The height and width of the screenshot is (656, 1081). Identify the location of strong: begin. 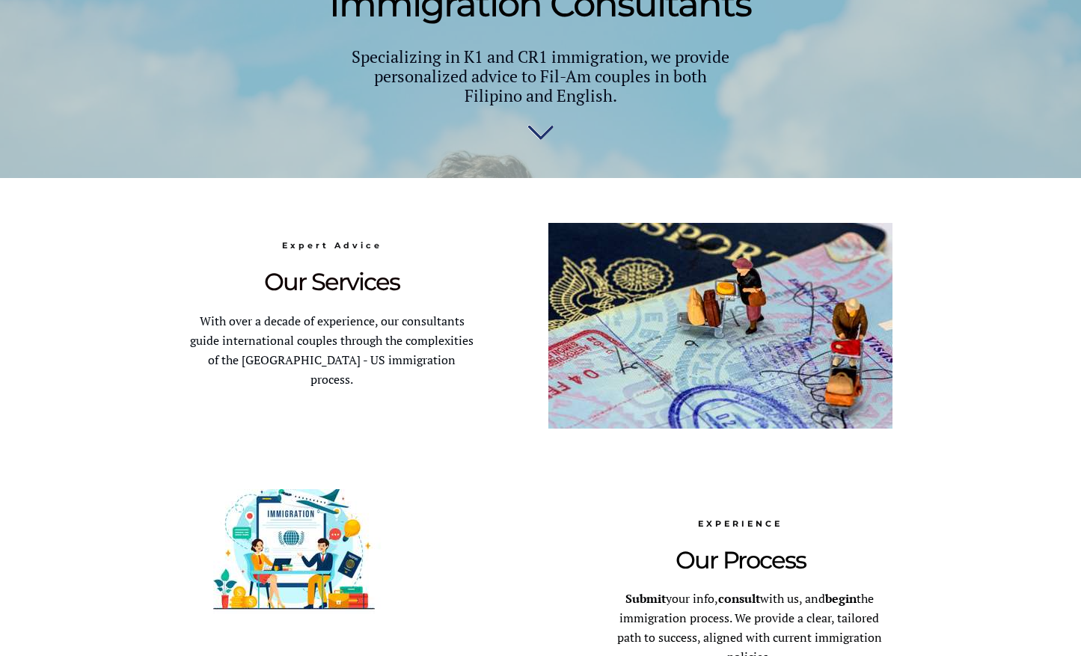
(841, 598).